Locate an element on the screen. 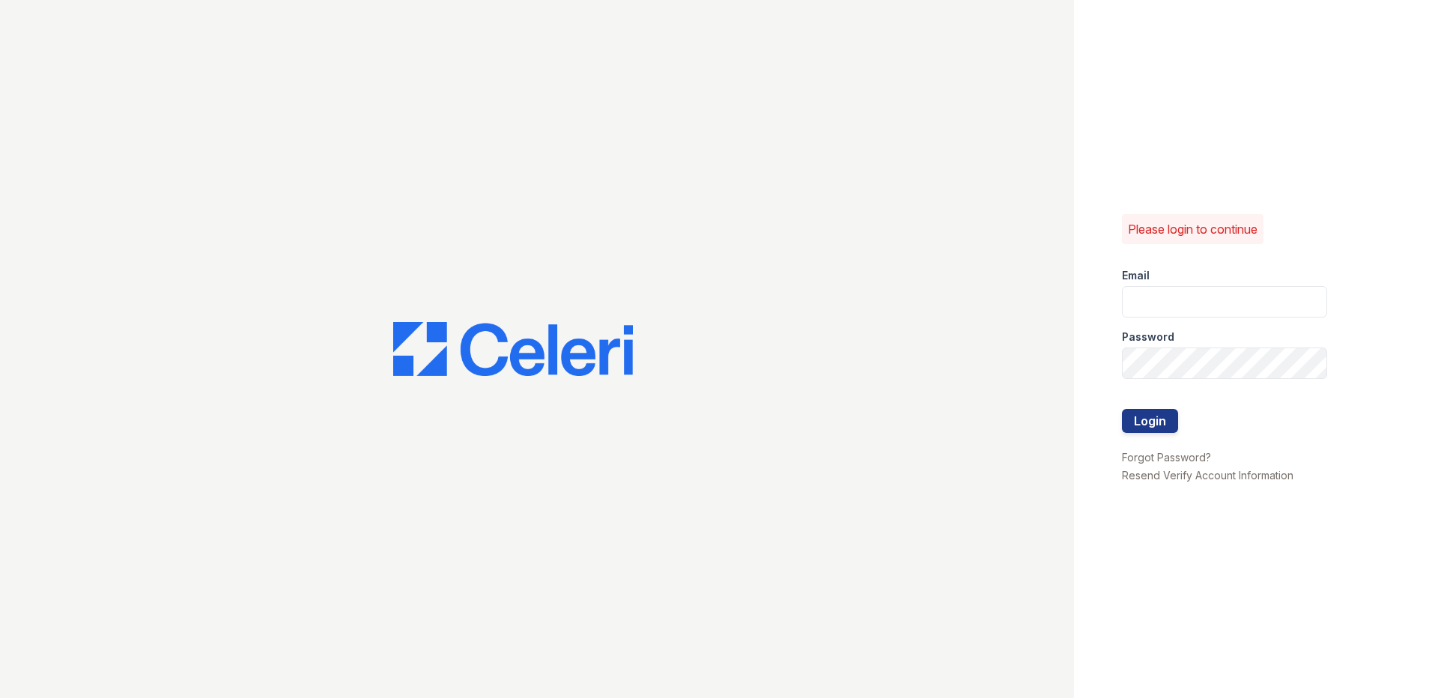  a: Forgot Password? is located at coordinates (1166, 457).